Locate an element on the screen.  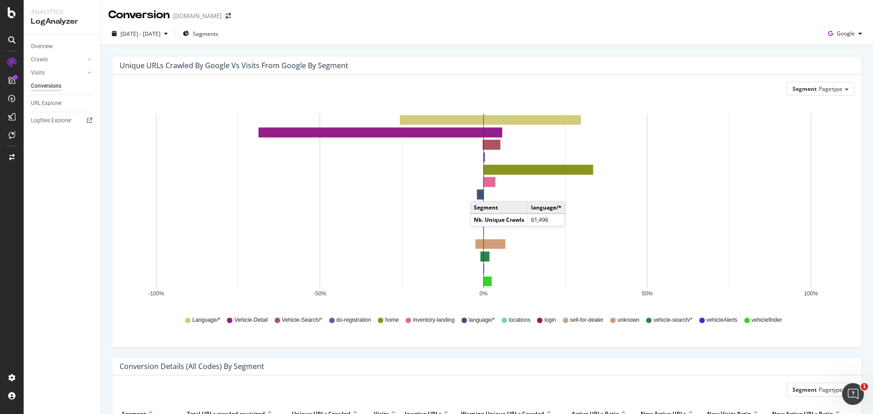
a: Logfiles Explorer is located at coordinates (62, 121).